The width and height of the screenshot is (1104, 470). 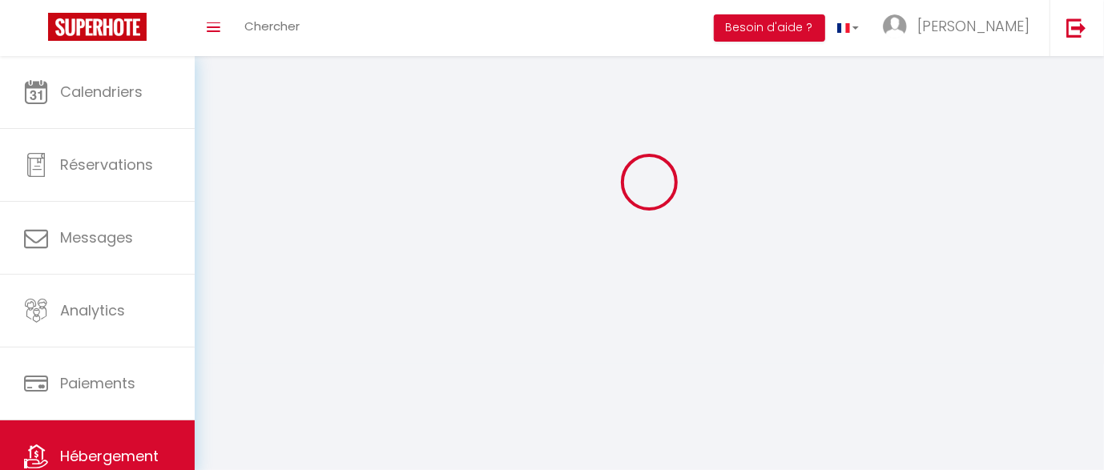 What do you see at coordinates (97, 26) in the screenshot?
I see `img: Super Booking` at bounding box center [97, 26].